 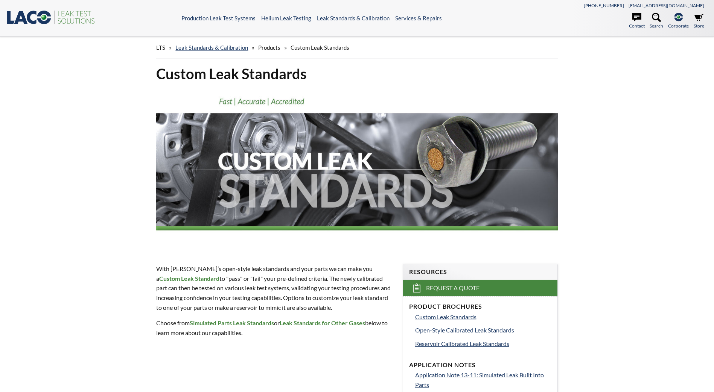 What do you see at coordinates (679, 26) in the screenshot?
I see `span: Corporate` at bounding box center [679, 26].